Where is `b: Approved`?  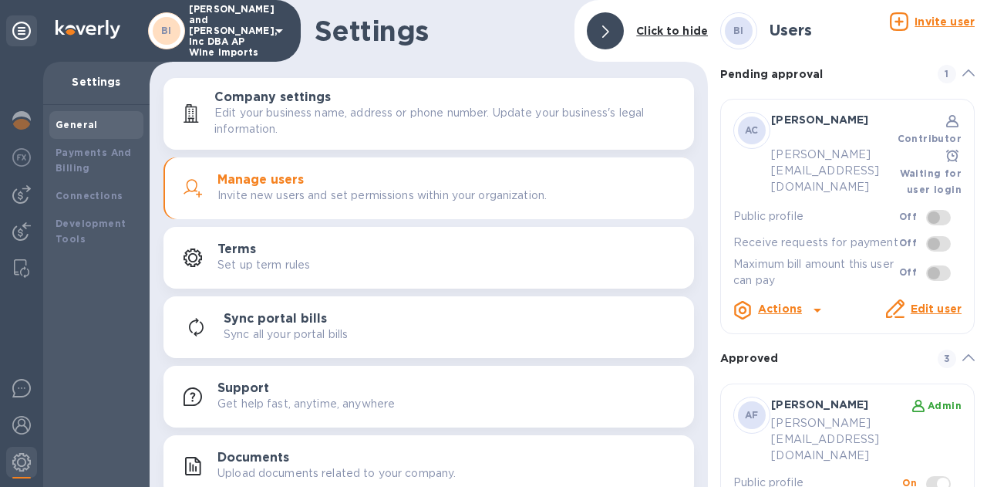 b: Approved is located at coordinates (749, 358).